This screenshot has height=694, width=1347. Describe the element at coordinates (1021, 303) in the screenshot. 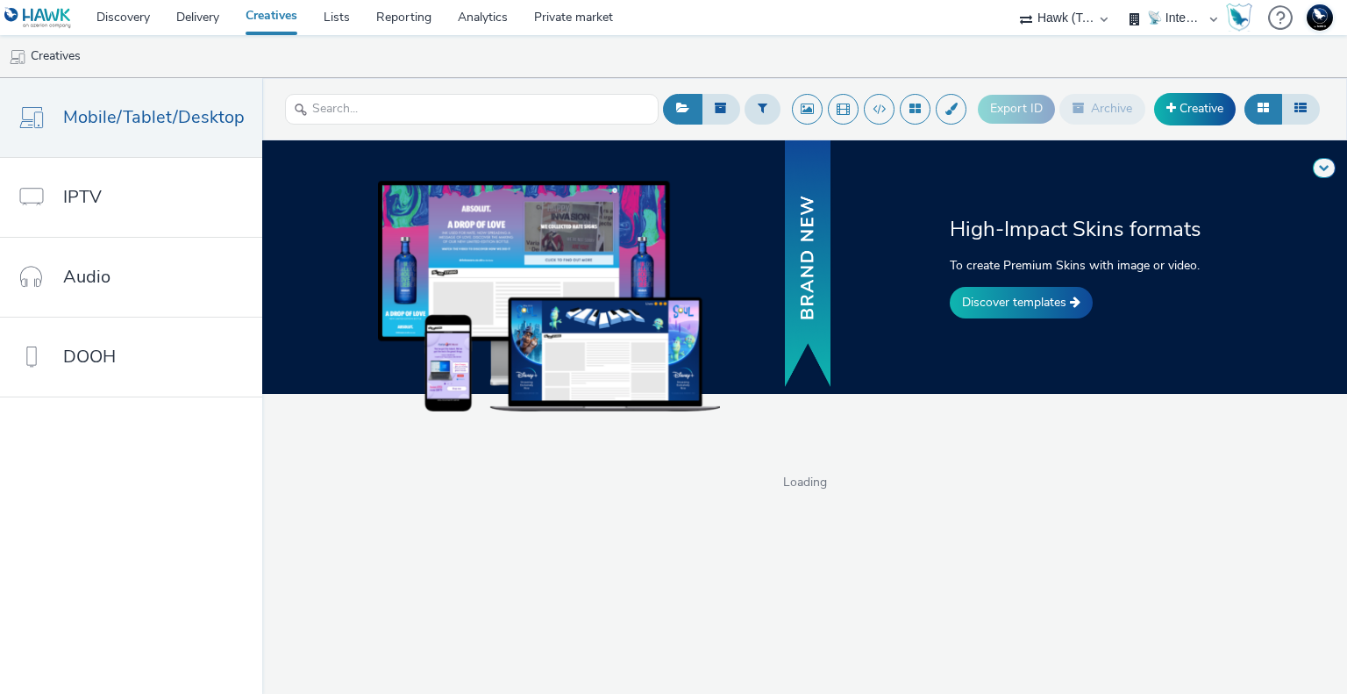

I see `a: Discover templates` at that location.